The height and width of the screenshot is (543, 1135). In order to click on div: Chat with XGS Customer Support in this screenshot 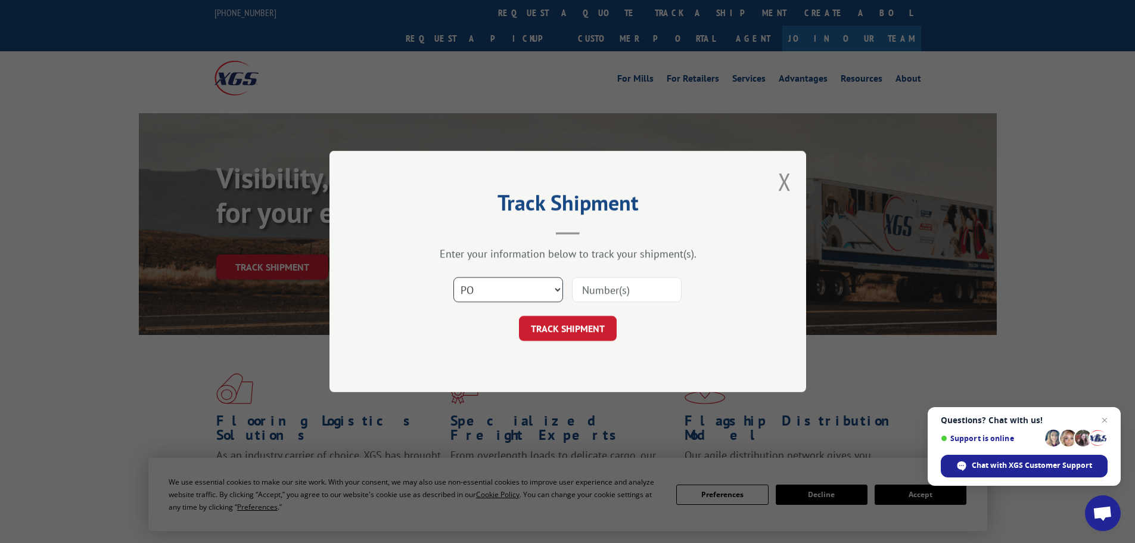, I will do `click(1024, 466)`.